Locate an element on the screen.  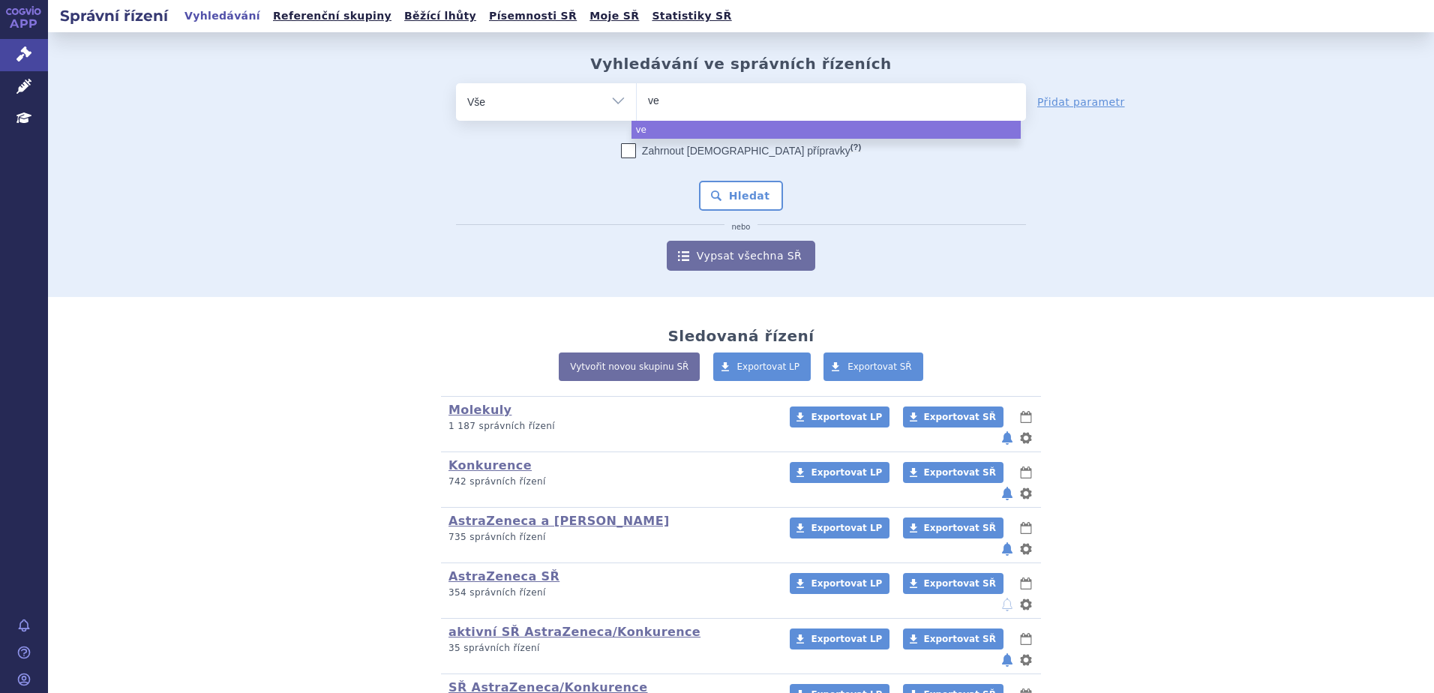
a: Vyhledávání is located at coordinates (222, 16).